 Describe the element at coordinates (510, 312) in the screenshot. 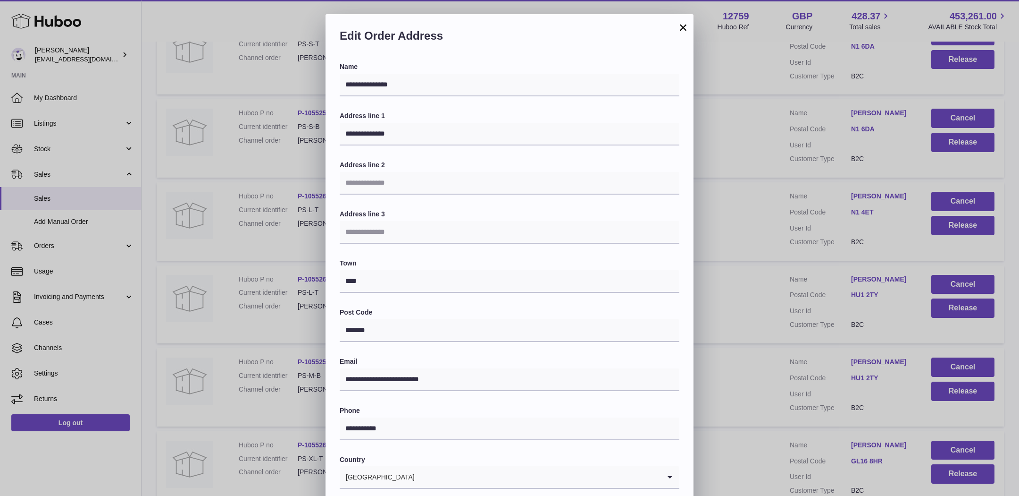

I see `label: Post Code` at that location.